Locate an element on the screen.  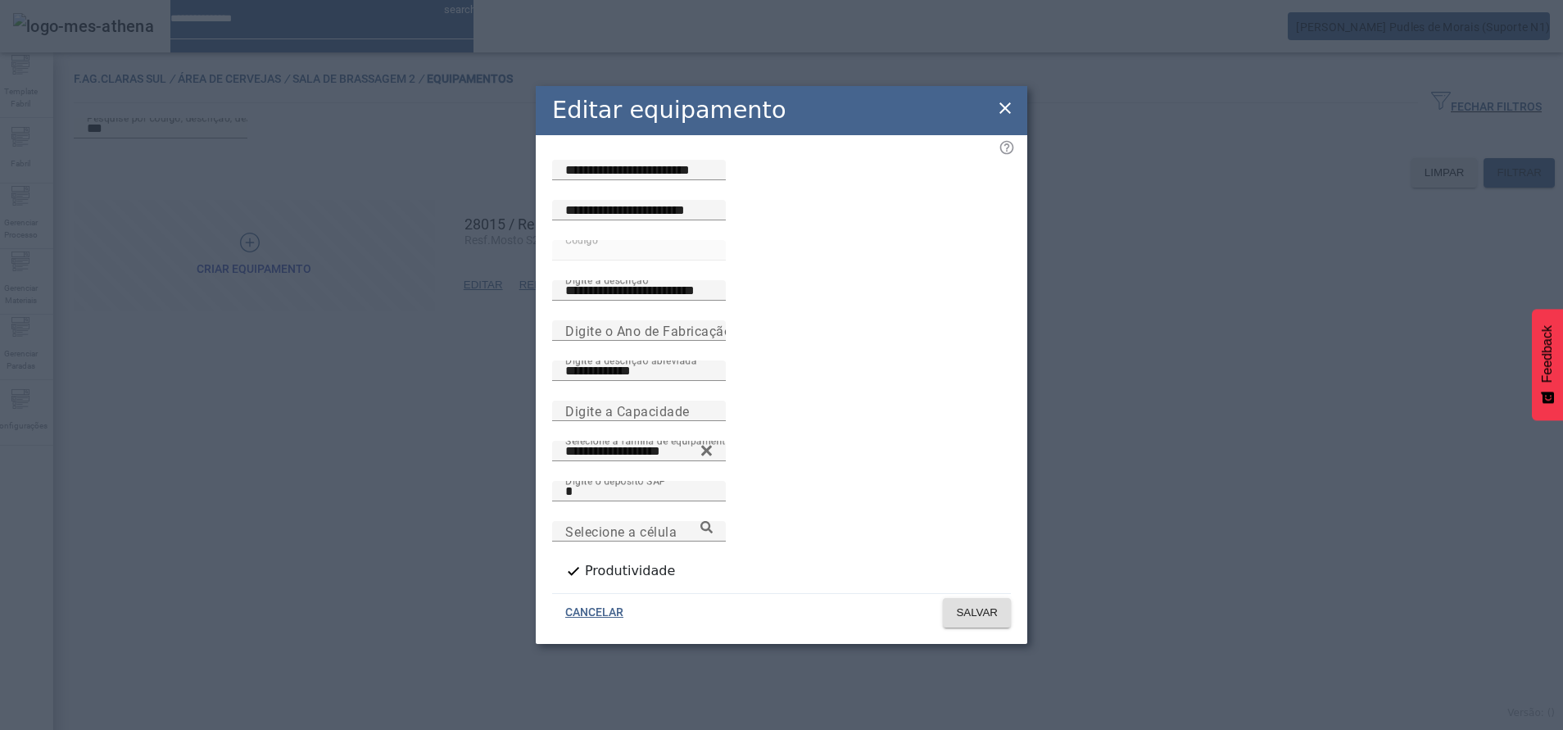
span: CANCELAR is located at coordinates (594, 613).